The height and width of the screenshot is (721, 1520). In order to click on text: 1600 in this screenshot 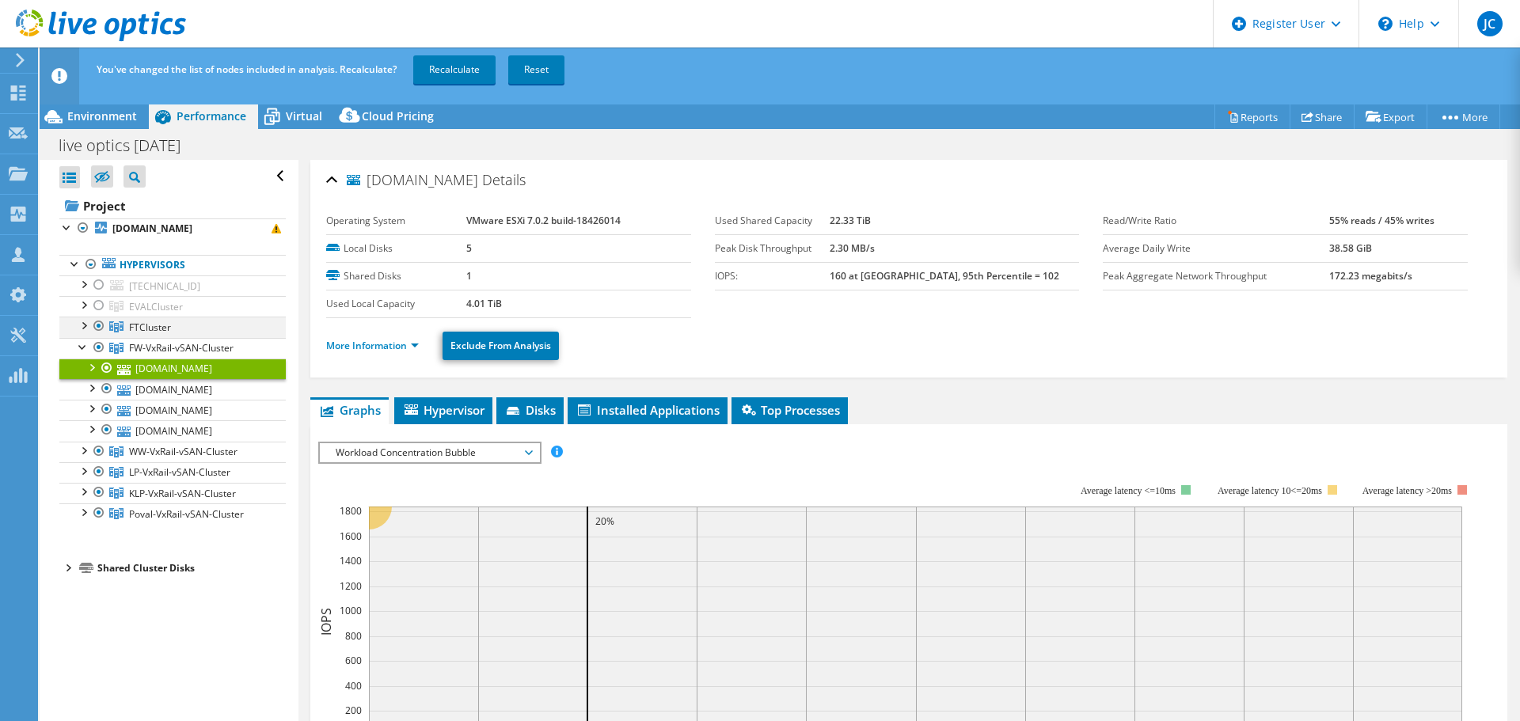, I will do `click(351, 536)`.